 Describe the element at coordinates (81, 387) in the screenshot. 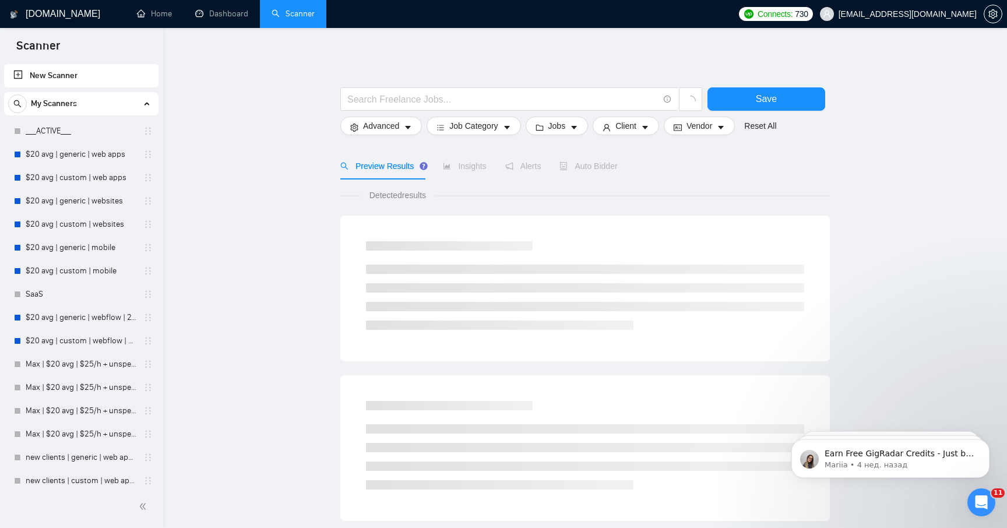

I see `a: Max | $20 avg | $25/h + unspec b. | custom | websites` at that location.